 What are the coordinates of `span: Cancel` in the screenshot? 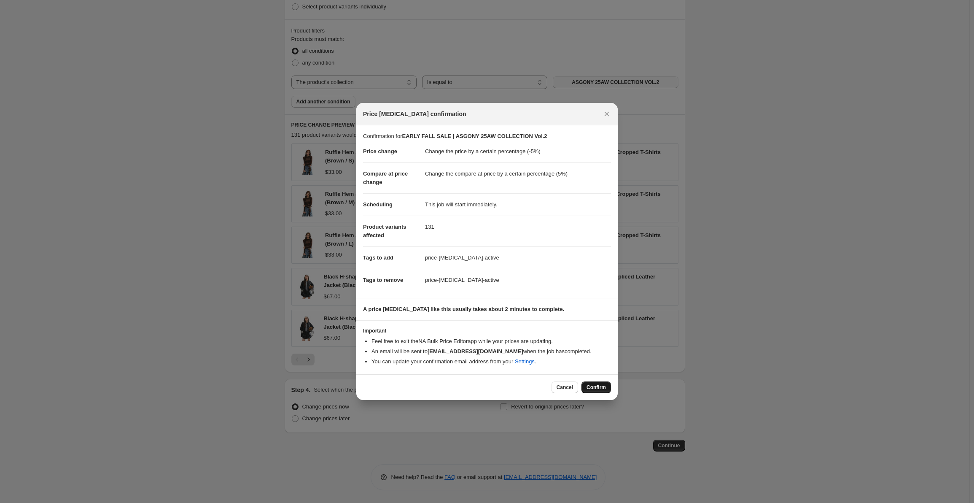 It's located at (565, 387).